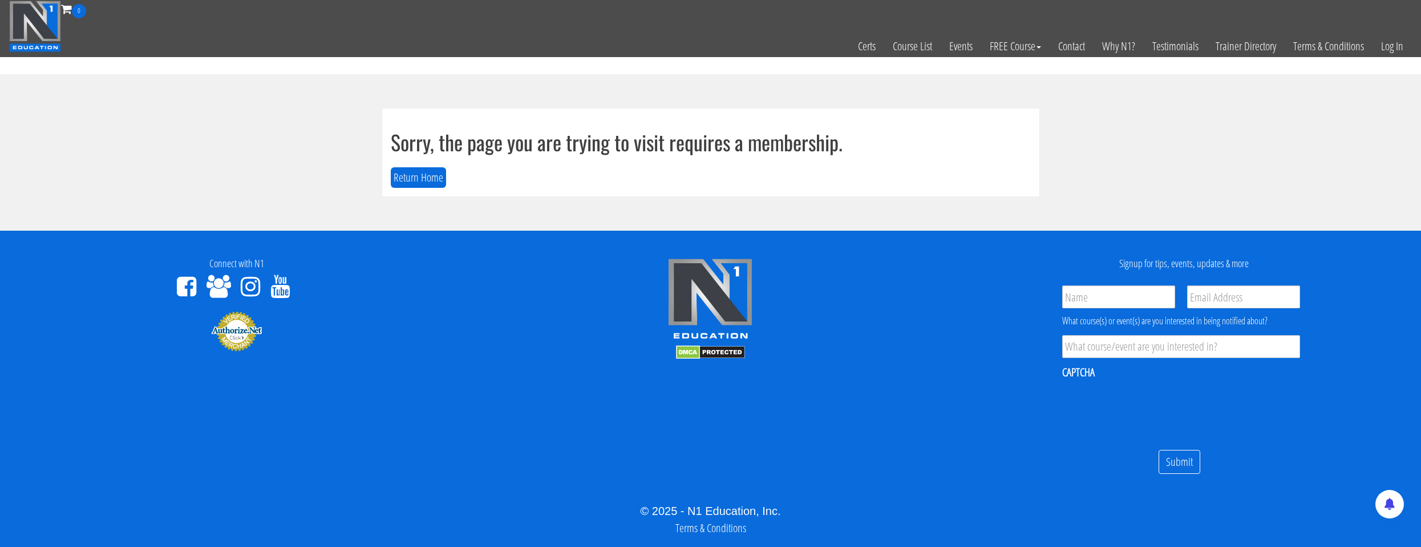 The height and width of the screenshot is (547, 1421). What do you see at coordinates (1181, 321) in the screenshot?
I see `div: What course(s) or event(s) are you interested in being notified about?` at bounding box center [1181, 321].